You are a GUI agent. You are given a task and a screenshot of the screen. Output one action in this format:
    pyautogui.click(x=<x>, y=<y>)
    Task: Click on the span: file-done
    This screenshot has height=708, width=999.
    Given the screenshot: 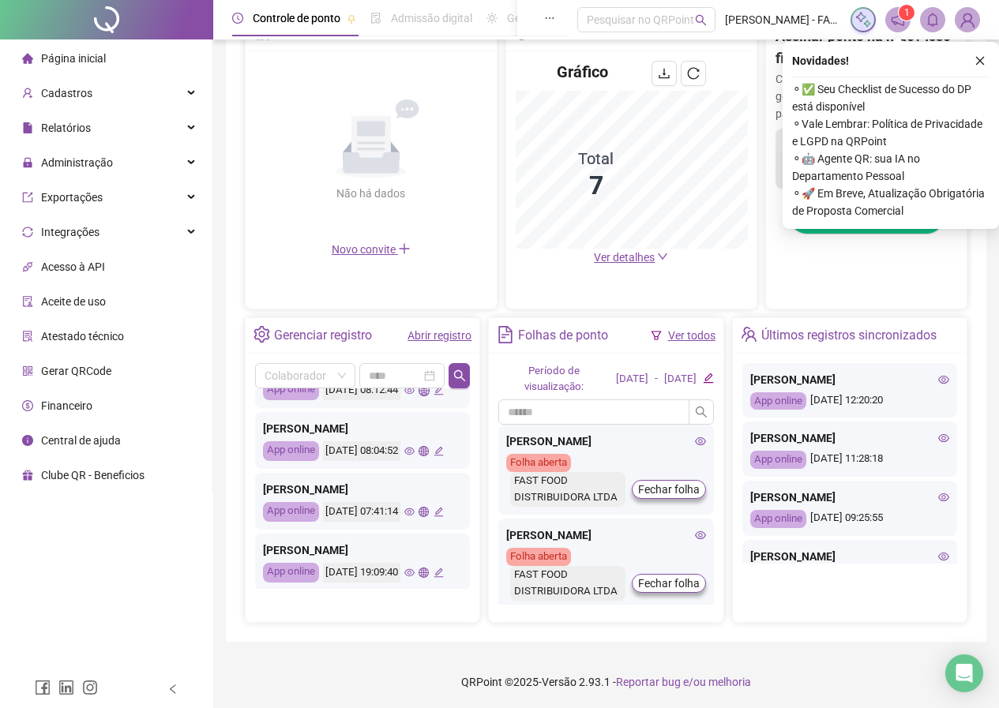 What is the action you would take?
    pyautogui.click(x=376, y=18)
    